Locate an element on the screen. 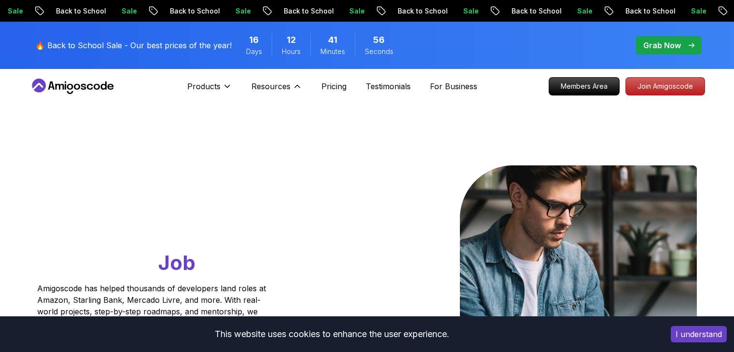 Image resolution: width=734 pixels, height=352 pixels. a: For Business is located at coordinates (454, 86).